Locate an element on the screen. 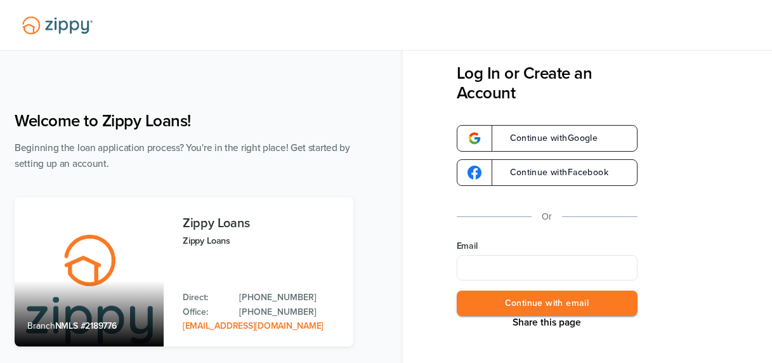 This screenshot has height=363, width=772. p: Direct: is located at coordinates (204, 298).